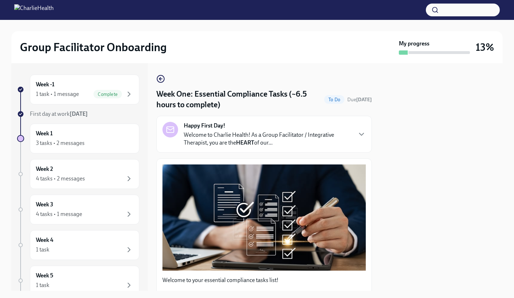  Describe the element at coordinates (44, 205) in the screenshot. I see `h6: Week 3` at that location.